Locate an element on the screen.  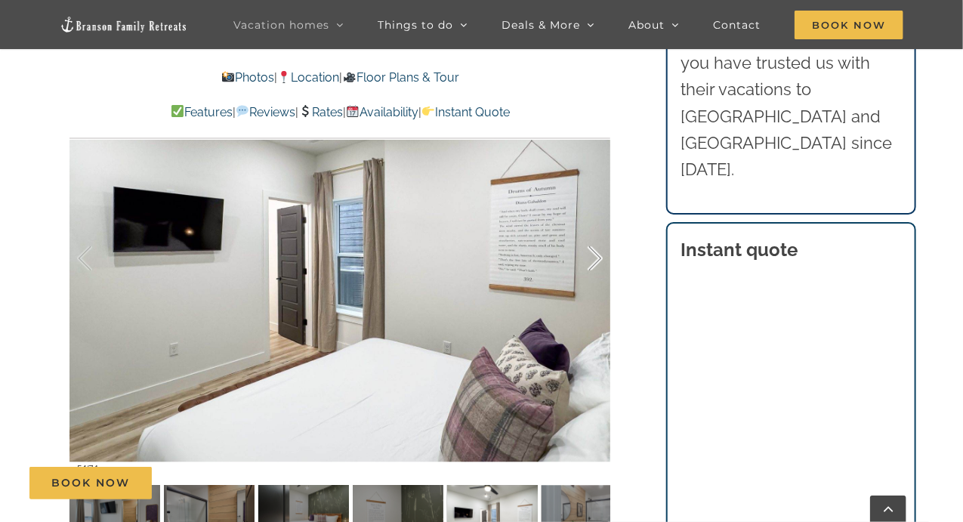
a: Floor Plans & Tour is located at coordinates (401, 77).